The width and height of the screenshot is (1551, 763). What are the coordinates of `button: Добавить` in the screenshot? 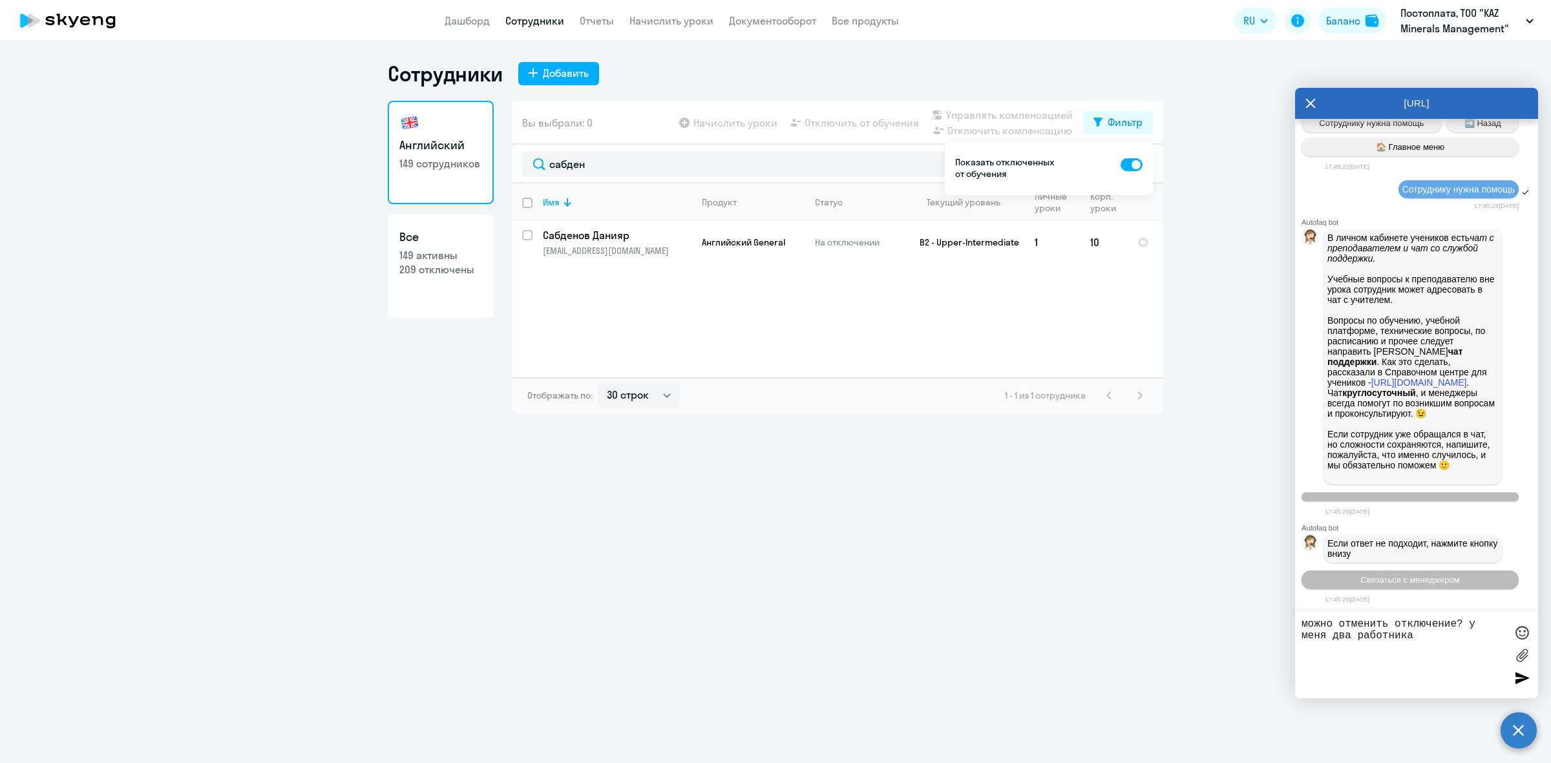 It's located at (558, 74).